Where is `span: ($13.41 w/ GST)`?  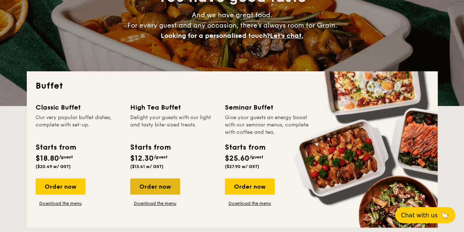
span: ($13.41 w/ GST) is located at coordinates (147, 166).